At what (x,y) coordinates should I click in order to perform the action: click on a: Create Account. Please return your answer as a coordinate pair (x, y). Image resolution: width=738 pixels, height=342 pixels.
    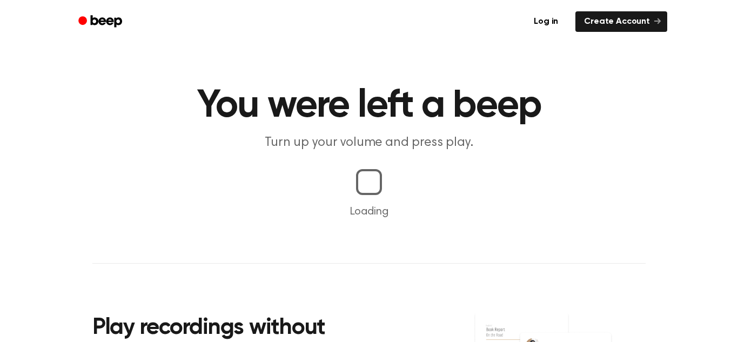
    Looking at the image, I should click on (621, 22).